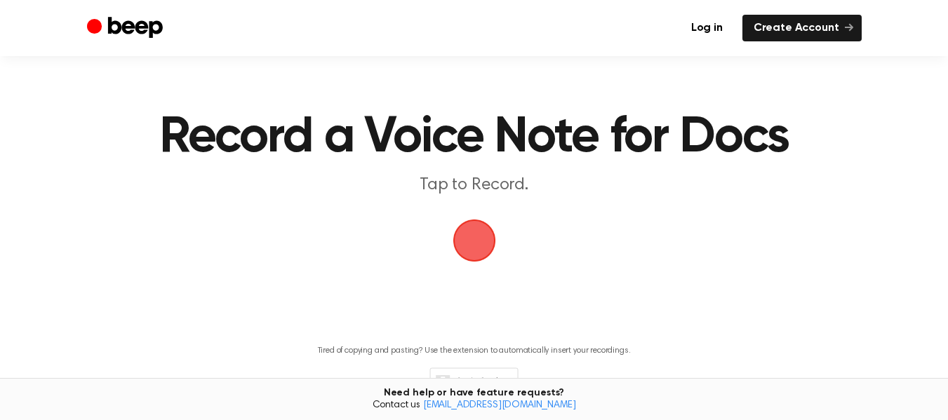 The image size is (948, 420). I want to click on button: Beep Logo, so click(474, 241).